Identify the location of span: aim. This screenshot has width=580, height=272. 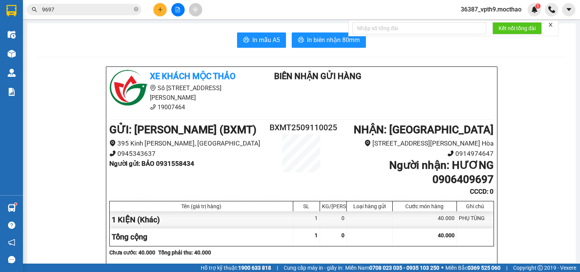
(195, 10).